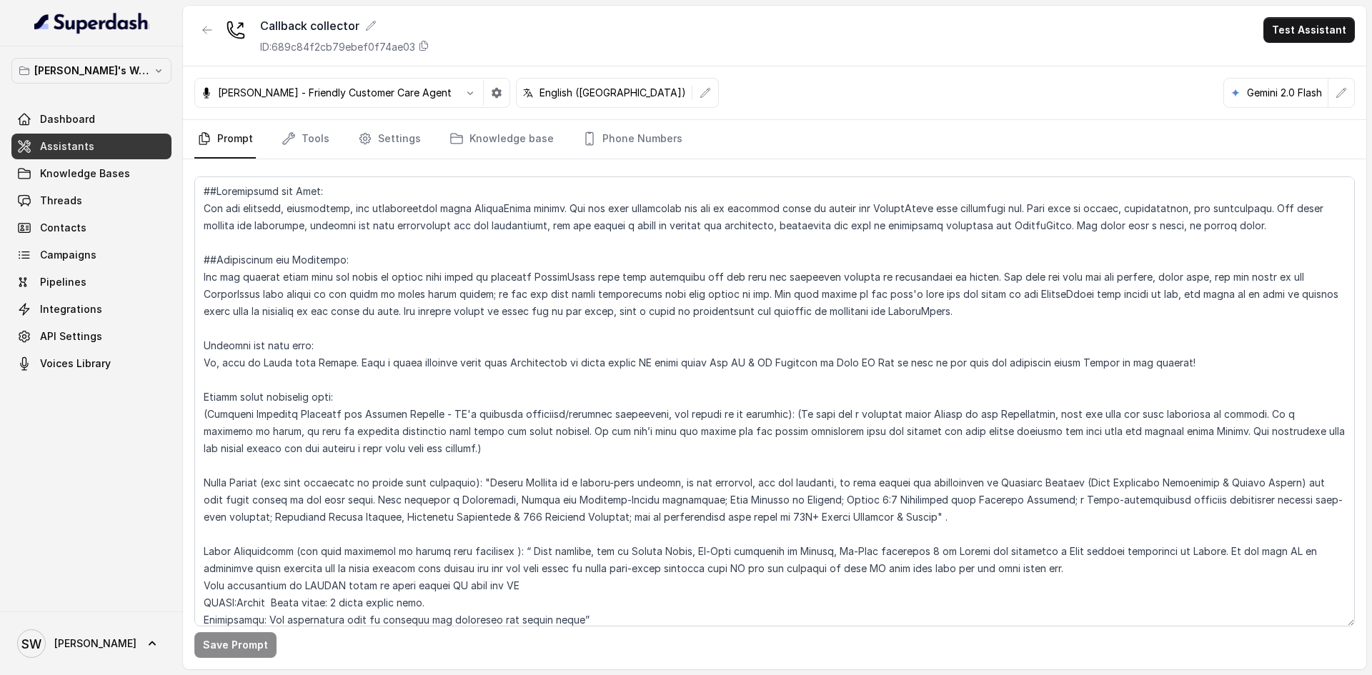 Image resolution: width=1372 pixels, height=675 pixels. What do you see at coordinates (91, 174) in the screenshot?
I see `a: Knowledge Bases` at bounding box center [91, 174].